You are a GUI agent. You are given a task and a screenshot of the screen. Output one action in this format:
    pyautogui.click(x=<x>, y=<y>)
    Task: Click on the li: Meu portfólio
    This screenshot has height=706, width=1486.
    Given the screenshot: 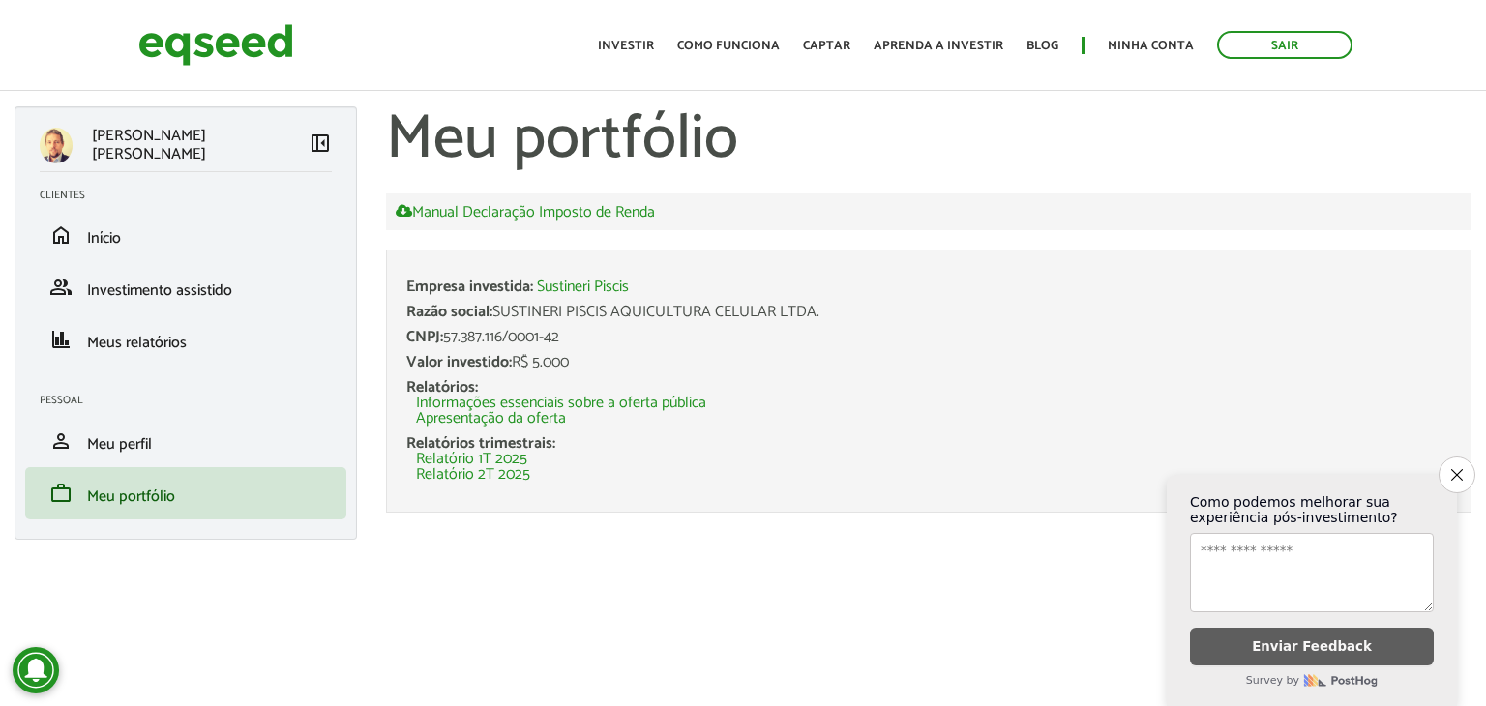 What is the action you would take?
    pyautogui.click(x=186, y=493)
    